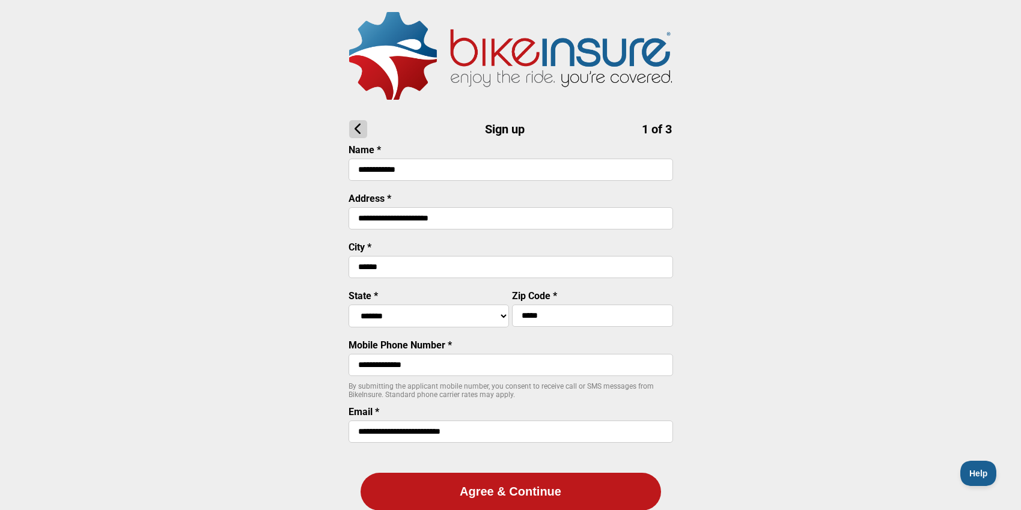 This screenshot has height=510, width=1021. What do you see at coordinates (657, 129) in the screenshot?
I see `span: 1 of 3` at bounding box center [657, 129].